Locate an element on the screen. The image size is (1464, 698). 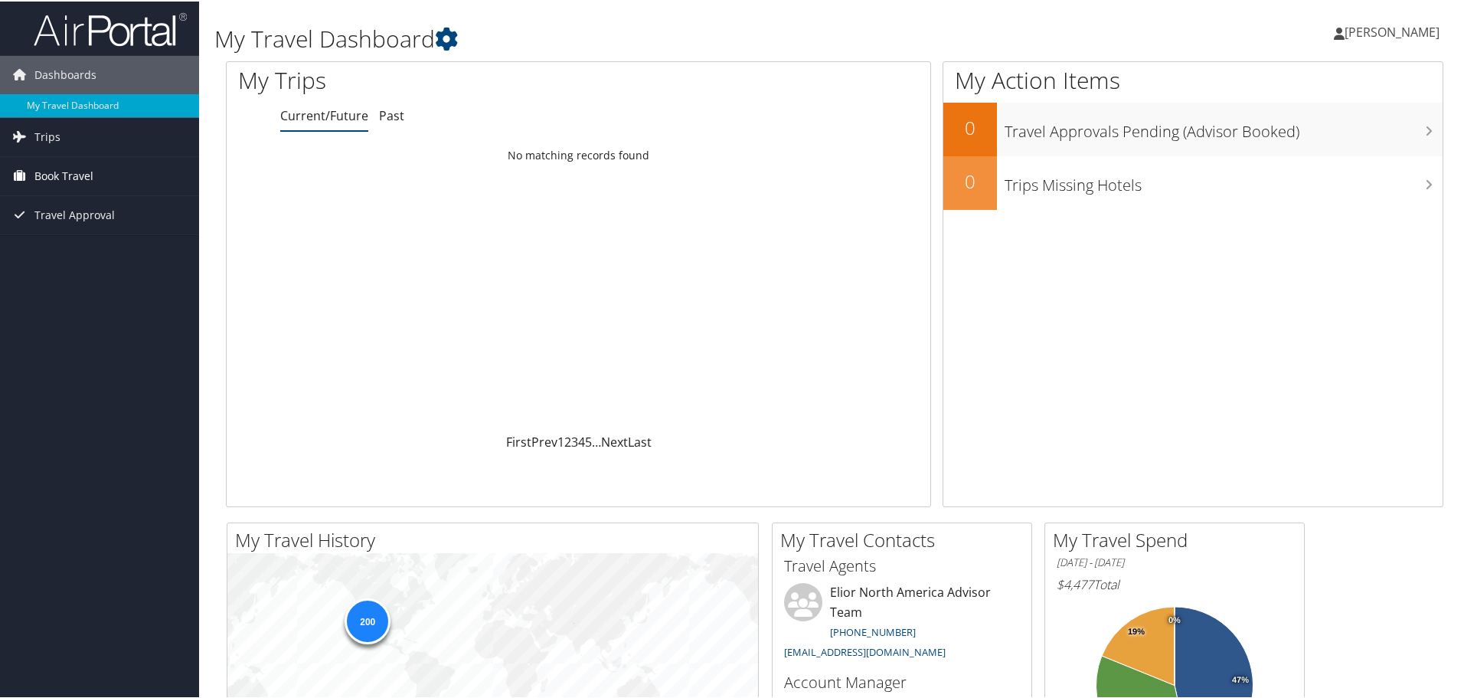
a: 3 is located at coordinates (574, 440).